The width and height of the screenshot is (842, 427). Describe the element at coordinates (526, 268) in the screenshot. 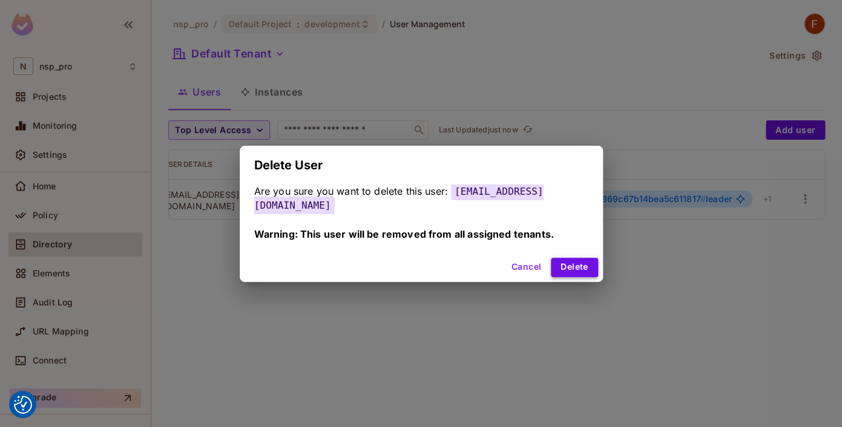

I see `button: Cancel` at that location.